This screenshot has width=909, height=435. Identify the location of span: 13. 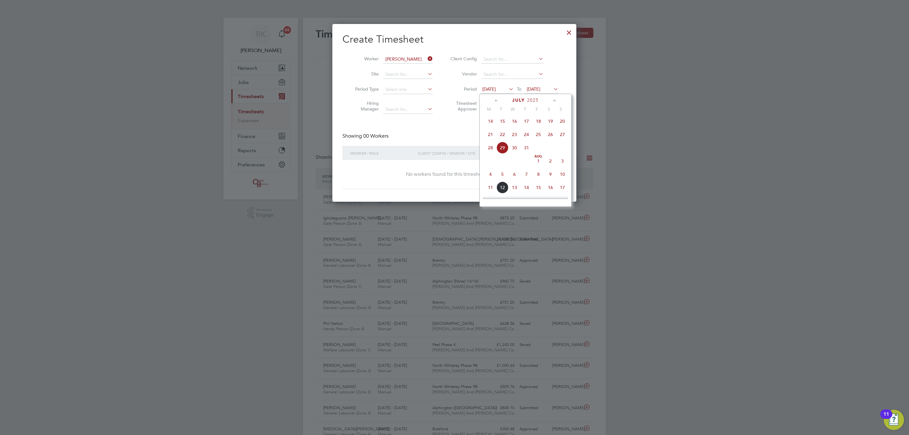
(514, 187).